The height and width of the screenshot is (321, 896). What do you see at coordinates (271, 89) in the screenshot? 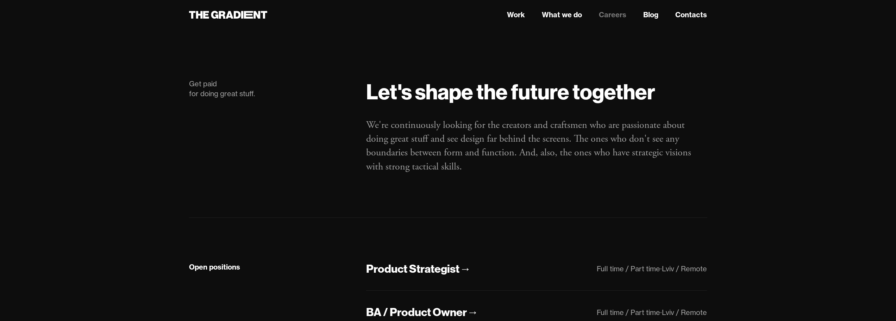
I see `div: Get paid for doing great stuff.` at bounding box center [271, 89].